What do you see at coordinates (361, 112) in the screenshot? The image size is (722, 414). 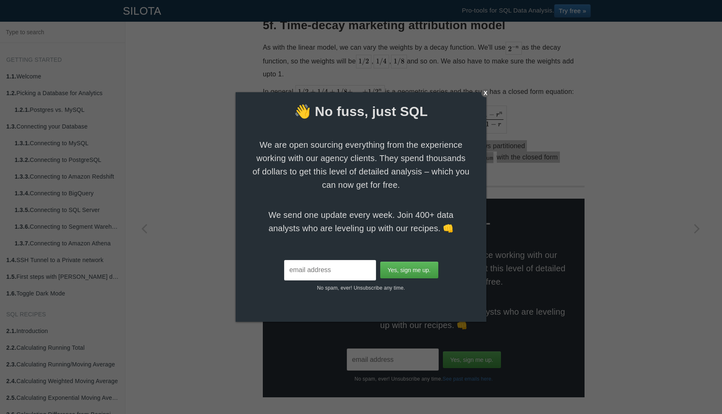 I see `span: 👋 No fuss, just SQL` at bounding box center [361, 112].